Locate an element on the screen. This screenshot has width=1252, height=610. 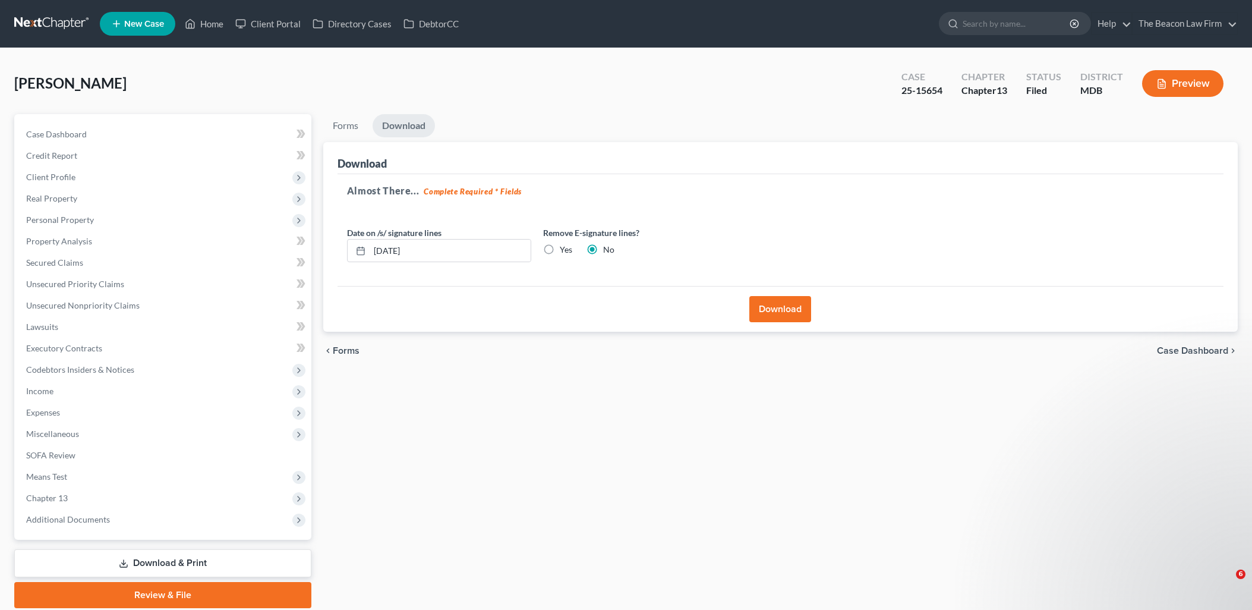
a: The Beacon Law Firm is located at coordinates (1185, 24).